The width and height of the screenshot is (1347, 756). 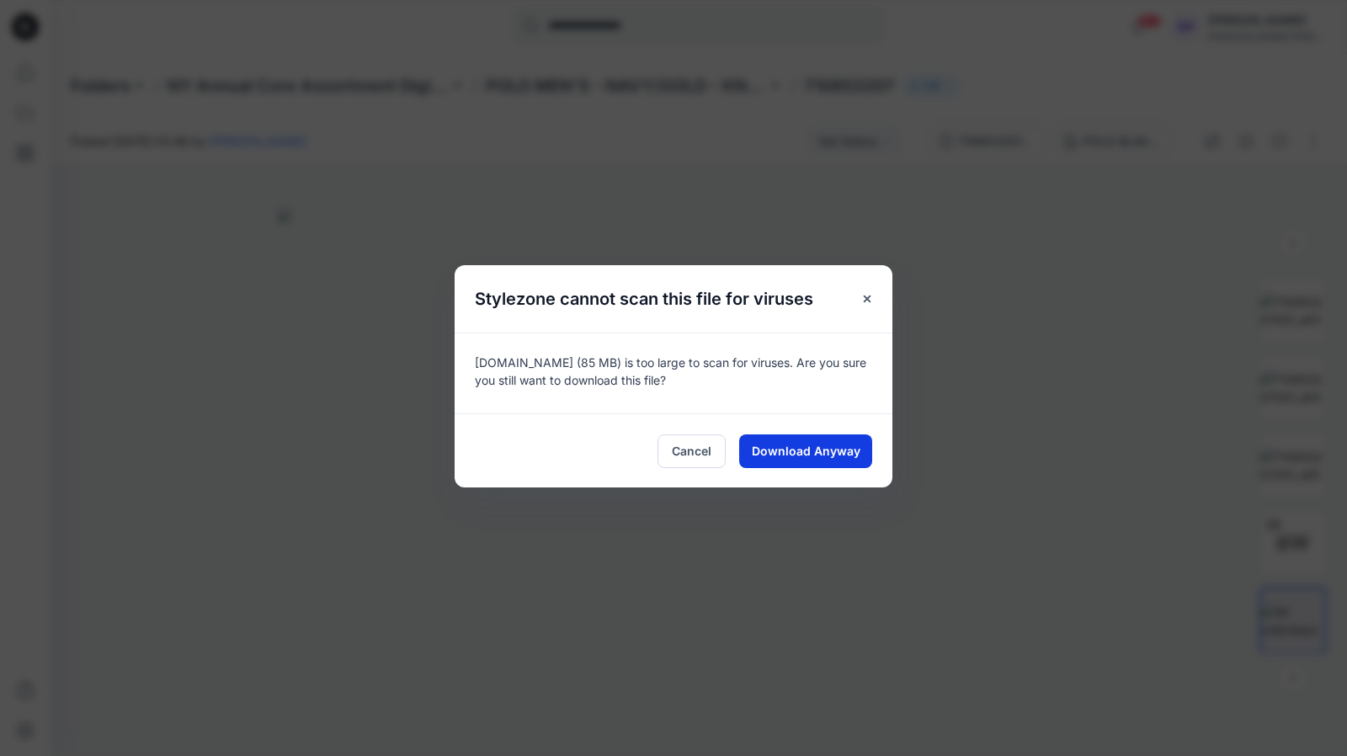 I want to click on span: Cancel, so click(x=691, y=450).